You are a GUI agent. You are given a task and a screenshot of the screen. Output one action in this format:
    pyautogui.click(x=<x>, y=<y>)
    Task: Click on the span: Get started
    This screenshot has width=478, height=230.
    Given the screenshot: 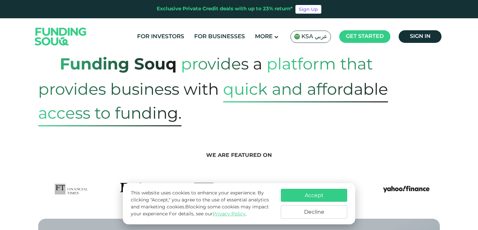 What is the action you would take?
    pyautogui.click(x=364, y=36)
    